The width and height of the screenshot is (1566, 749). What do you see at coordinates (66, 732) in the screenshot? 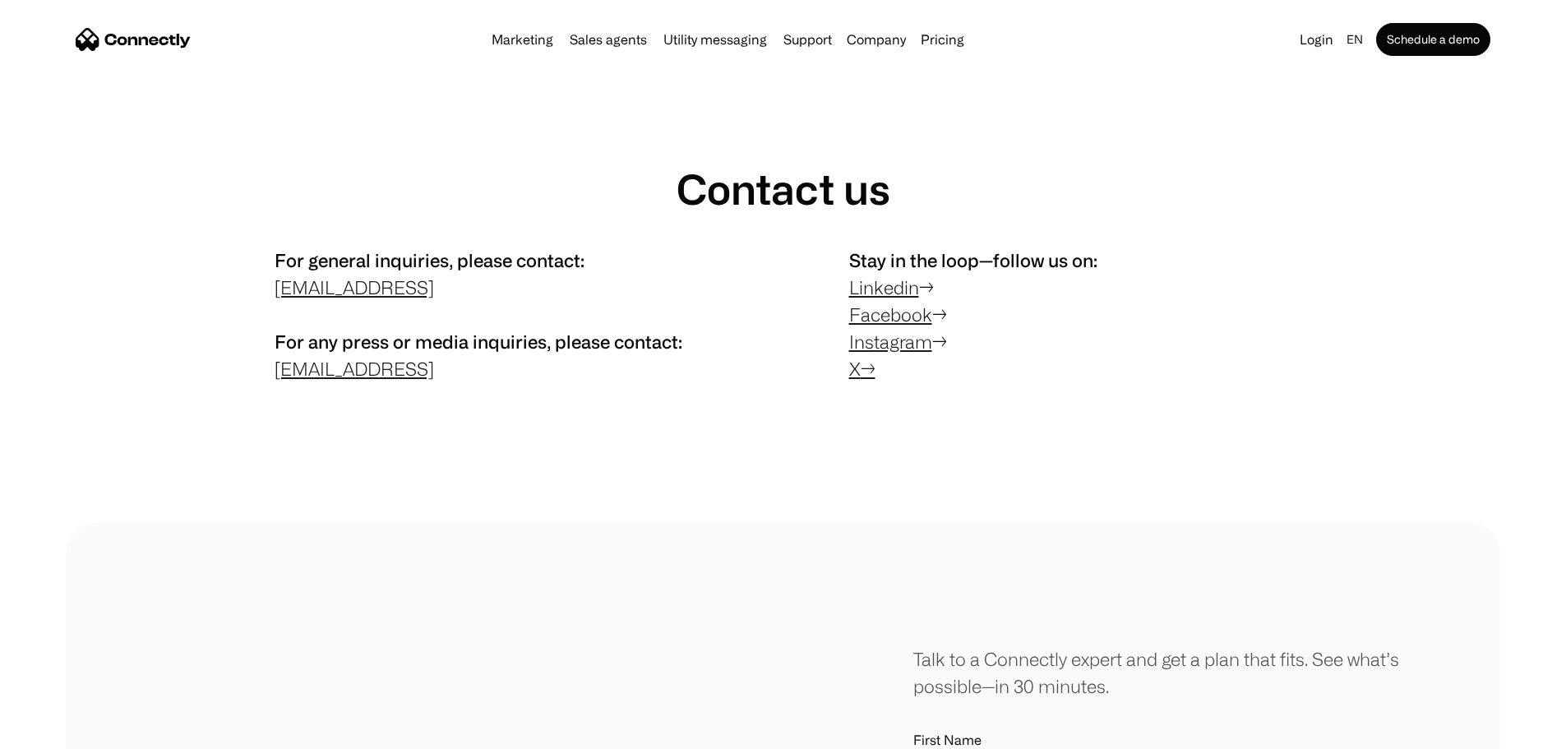
I see `ul: Language list` at bounding box center [66, 732].